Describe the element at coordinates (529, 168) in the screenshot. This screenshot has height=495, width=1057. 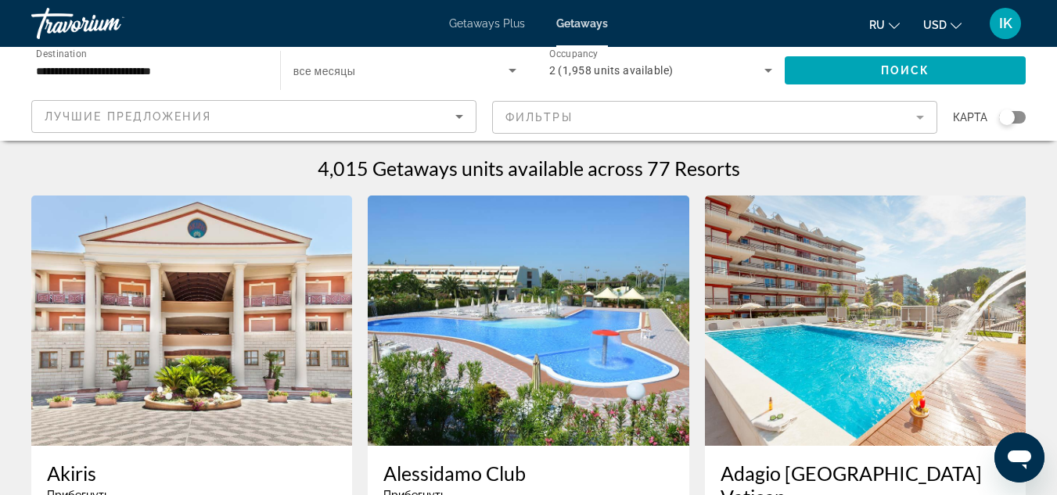
I see `h1: 4,015 Getaways units available across 77 Resorts` at that location.